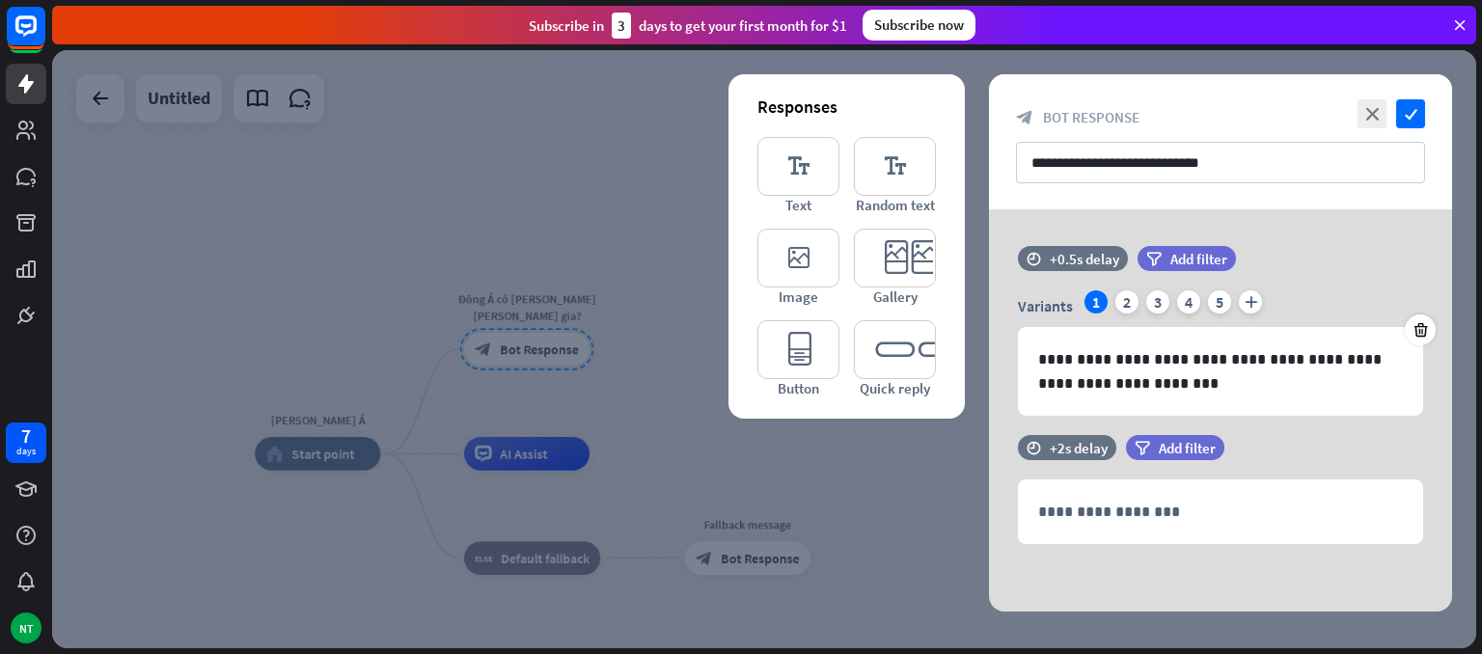 The image size is (1482, 654). Describe the element at coordinates (1045, 306) in the screenshot. I see `span: Variants` at that location.